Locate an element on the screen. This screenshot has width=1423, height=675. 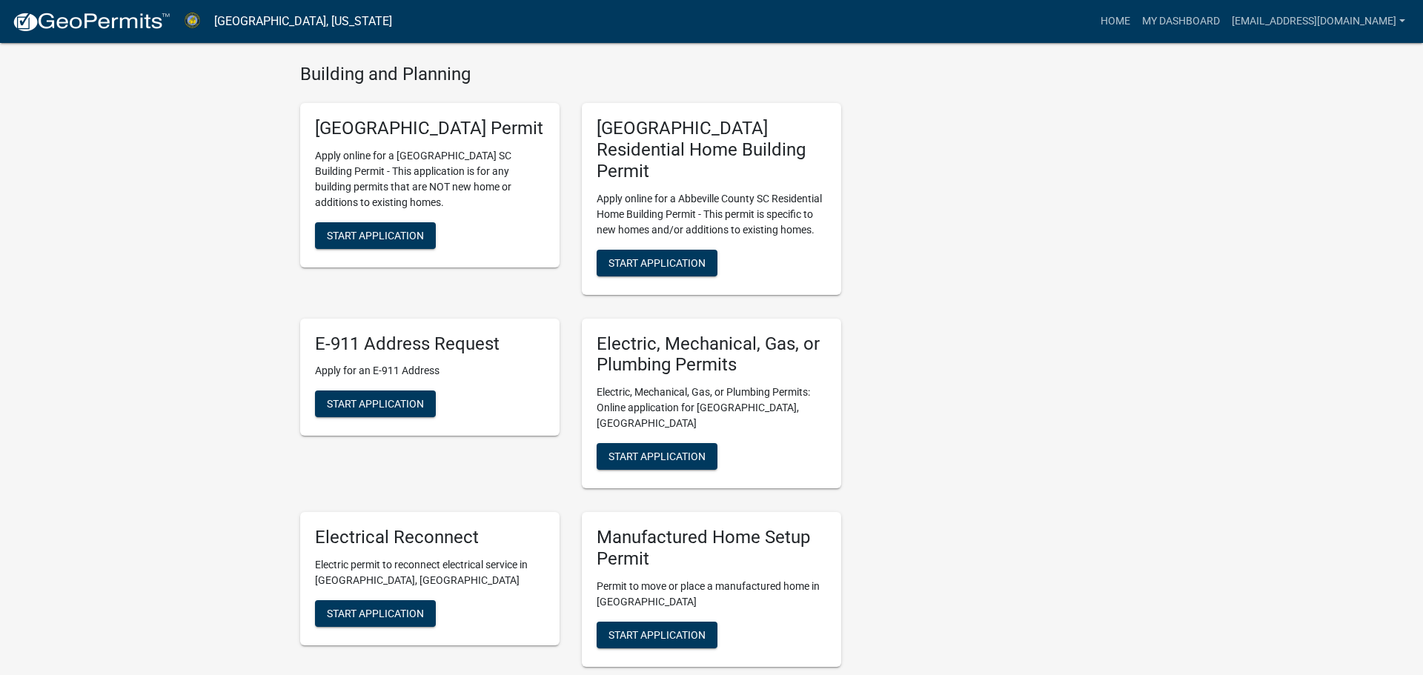
a: Home is located at coordinates (1115, 21).